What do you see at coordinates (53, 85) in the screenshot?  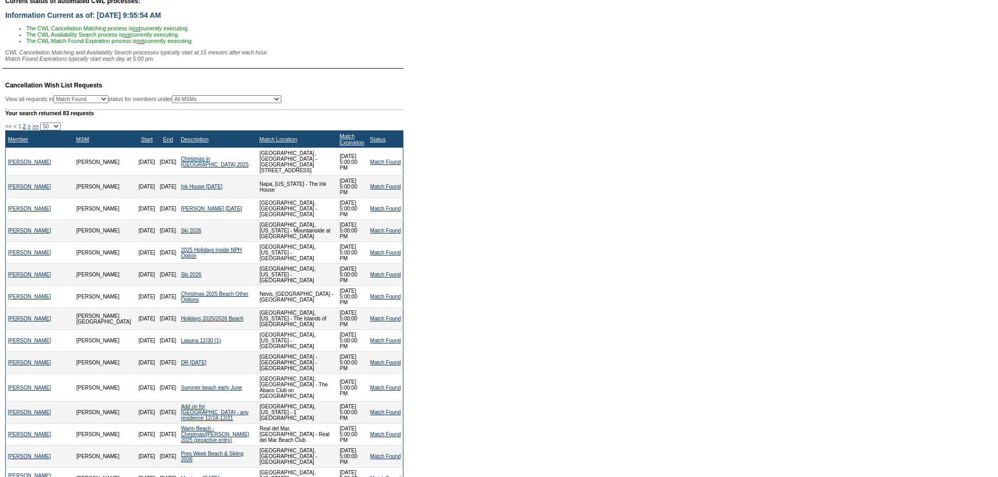 I see `span: Cancellation Wish List Requests` at bounding box center [53, 85].